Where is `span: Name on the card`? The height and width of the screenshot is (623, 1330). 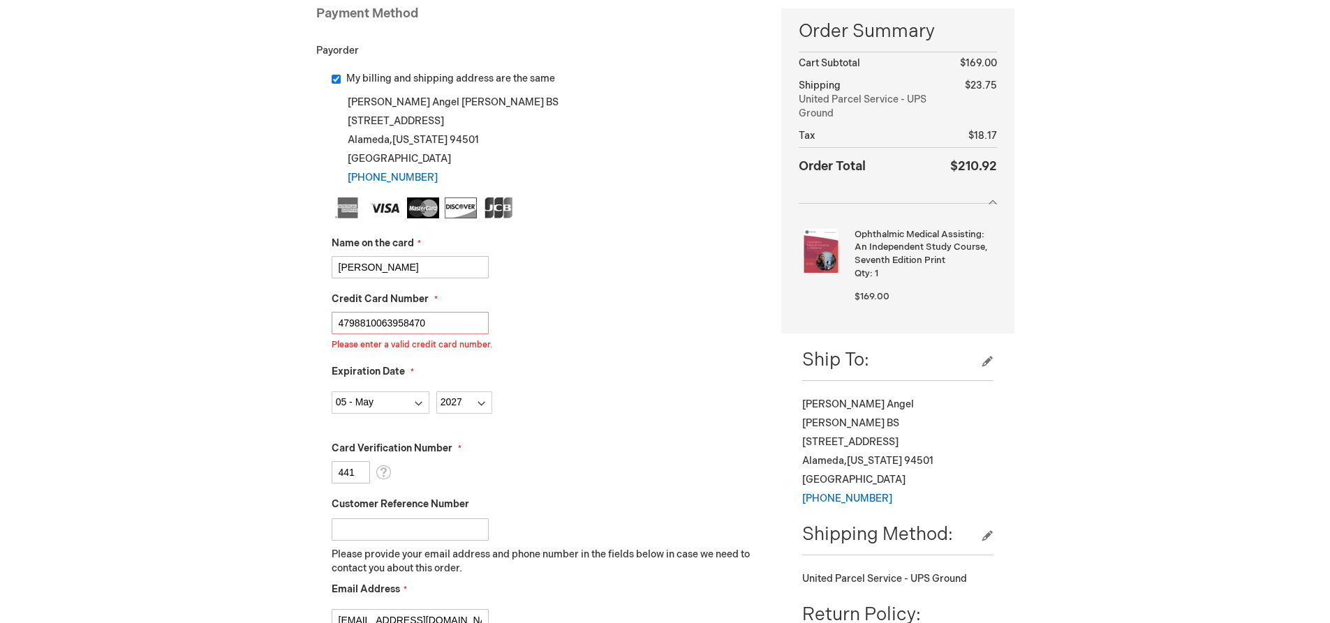 span: Name on the card is located at coordinates (373, 243).